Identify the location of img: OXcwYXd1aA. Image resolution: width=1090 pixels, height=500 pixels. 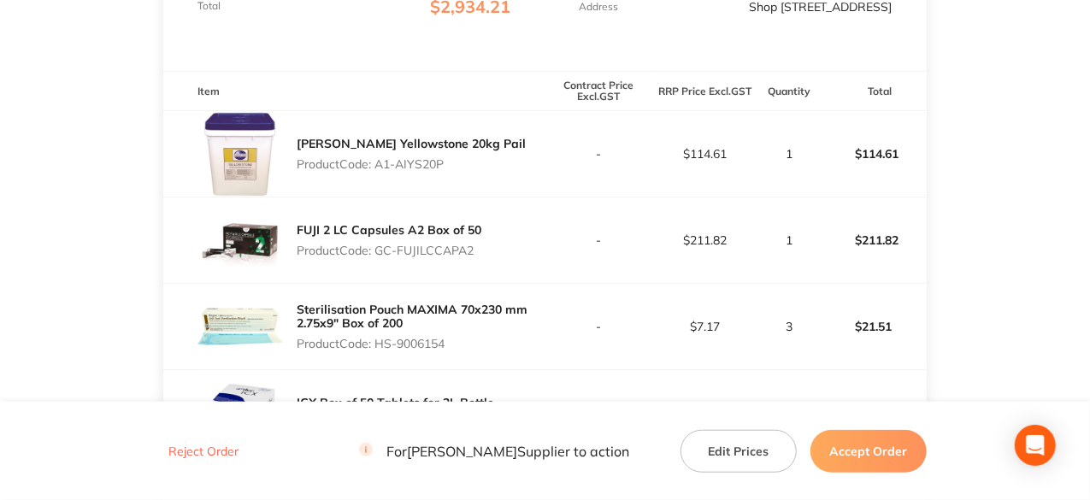
(240, 413).